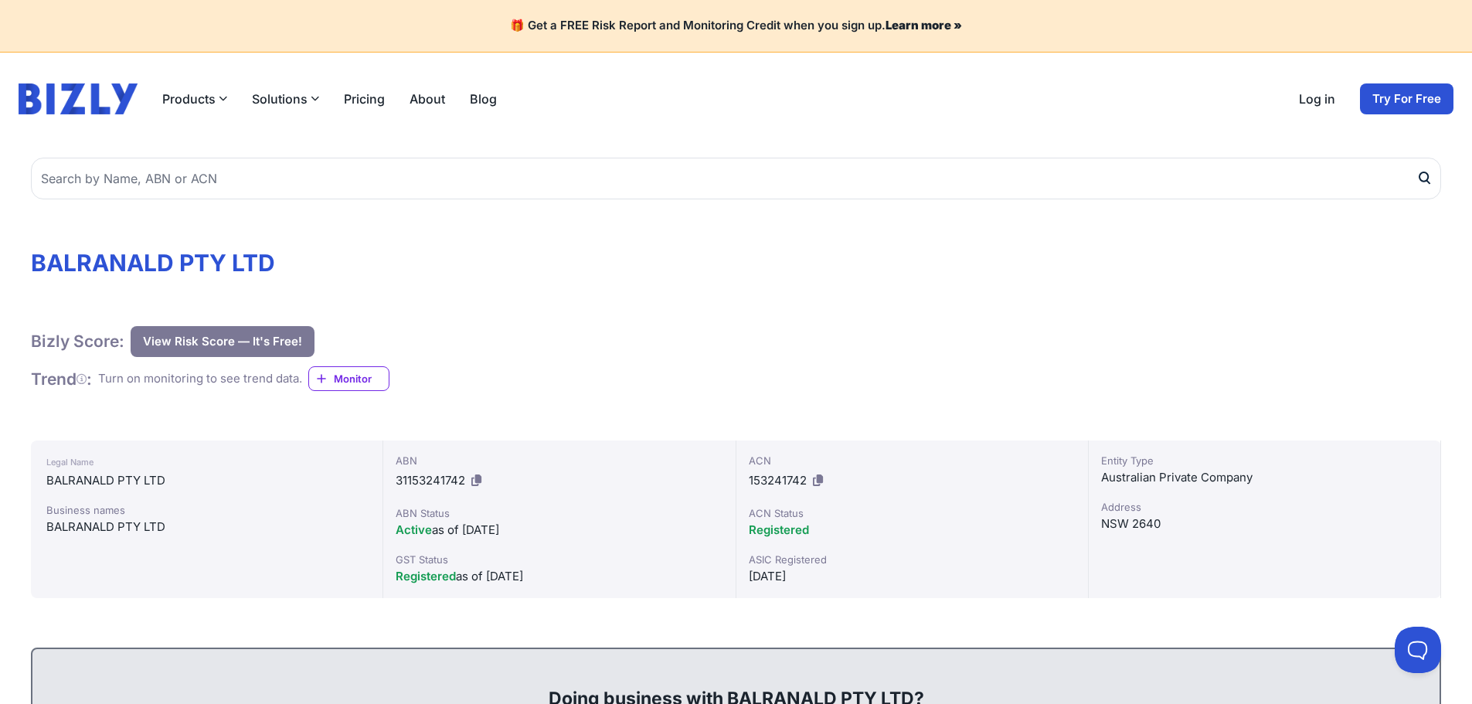 Image resolution: width=1472 pixels, height=704 pixels. What do you see at coordinates (924, 25) in the screenshot?
I see `strong: Learn more »` at bounding box center [924, 25].